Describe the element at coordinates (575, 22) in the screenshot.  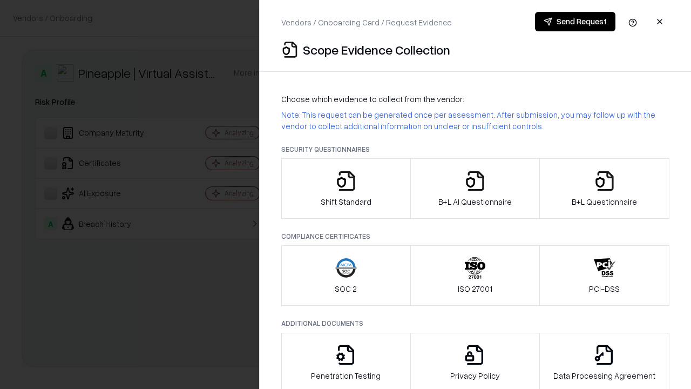
I see `button: Send Request` at that location.